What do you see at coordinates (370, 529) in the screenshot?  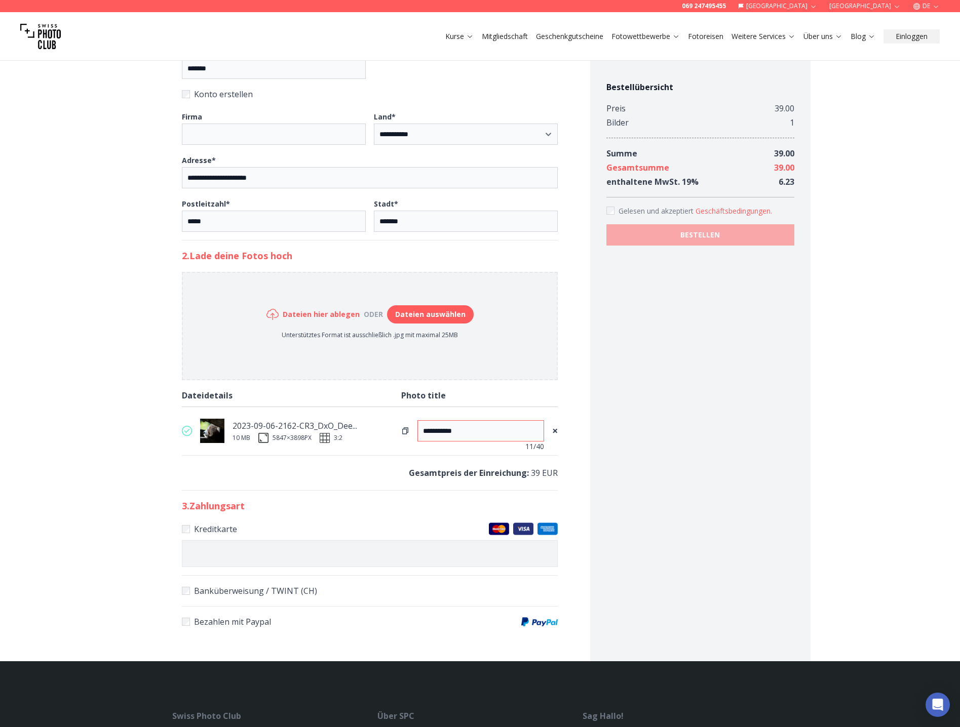 I see `label: Kreditkarte` at bounding box center [370, 529].